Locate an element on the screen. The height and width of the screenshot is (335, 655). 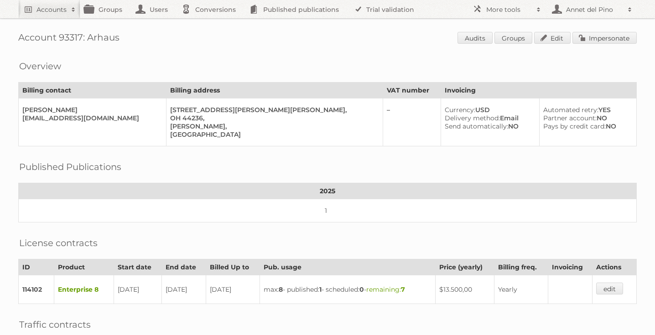
span: remaining: is located at coordinates (385, 290).